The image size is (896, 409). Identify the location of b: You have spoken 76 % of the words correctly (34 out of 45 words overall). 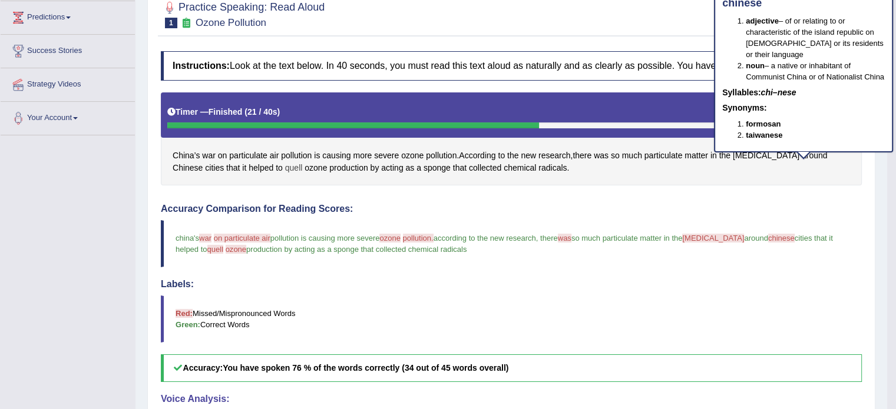
(365, 368).